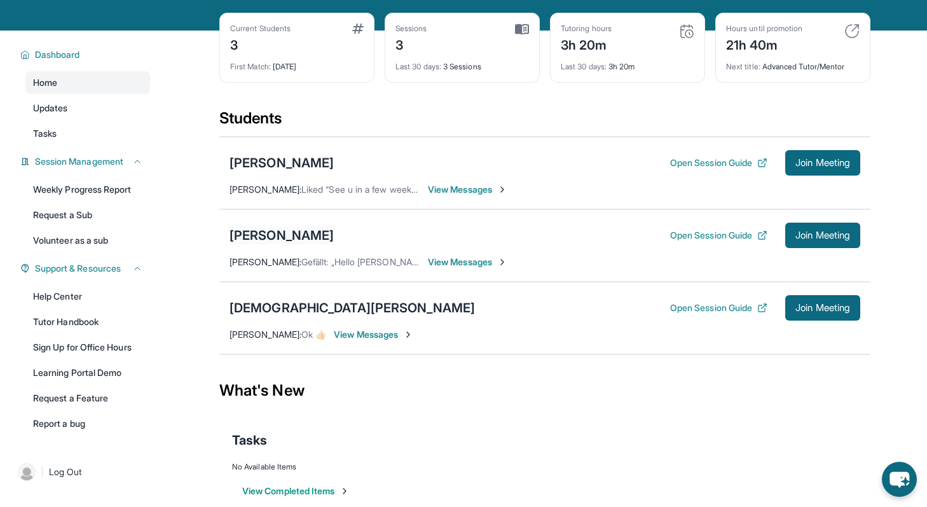  Describe the element at coordinates (88, 108) in the screenshot. I see `a: Updates` at that location.